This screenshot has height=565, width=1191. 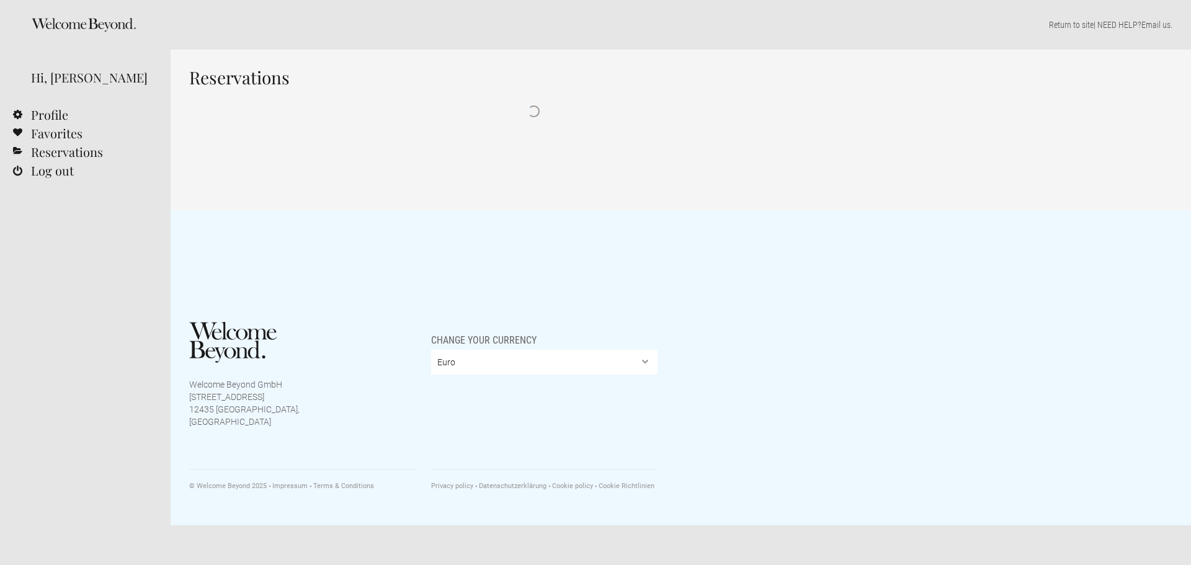 I want to click on a: Datenschutzerklärung, so click(x=511, y=486).